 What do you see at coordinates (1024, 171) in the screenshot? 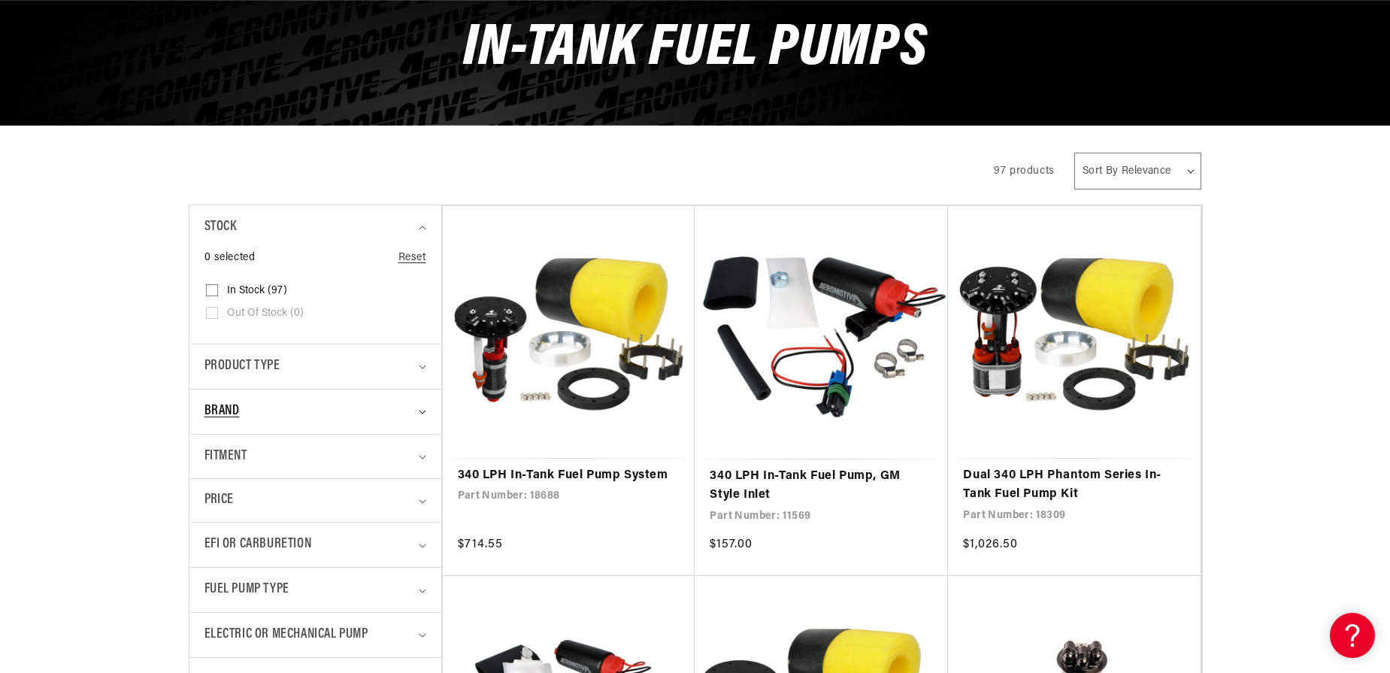
I see `span: 97 products` at bounding box center [1024, 171].